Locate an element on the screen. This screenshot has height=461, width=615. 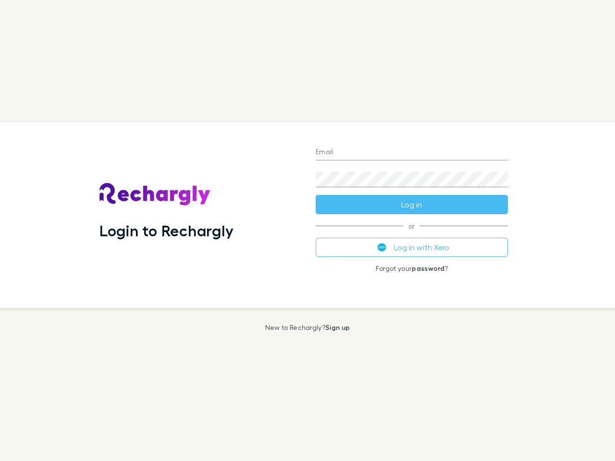
a: Sign up is located at coordinates (337, 327).